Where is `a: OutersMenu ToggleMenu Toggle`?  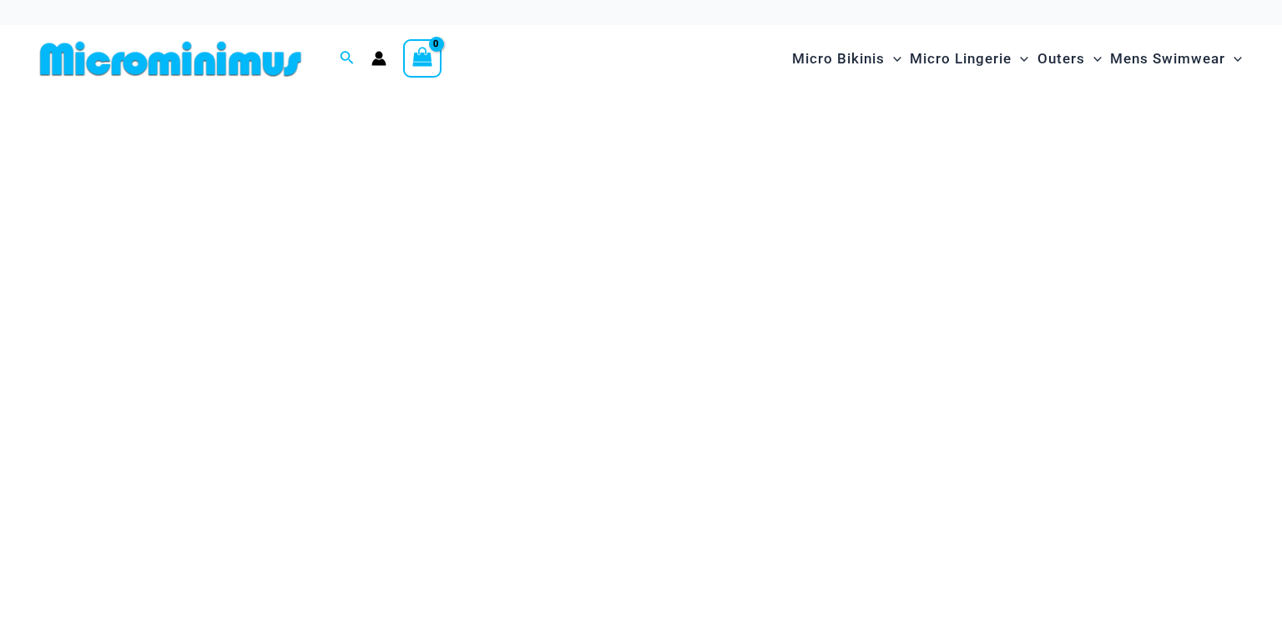
a: OutersMenu ToggleMenu Toggle is located at coordinates (1069, 58).